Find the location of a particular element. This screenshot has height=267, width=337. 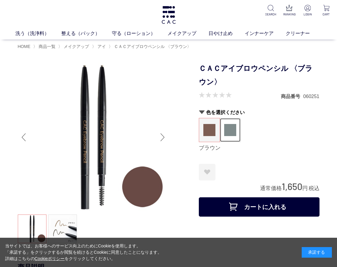

span: メイクアップ is located at coordinates (76, 46).